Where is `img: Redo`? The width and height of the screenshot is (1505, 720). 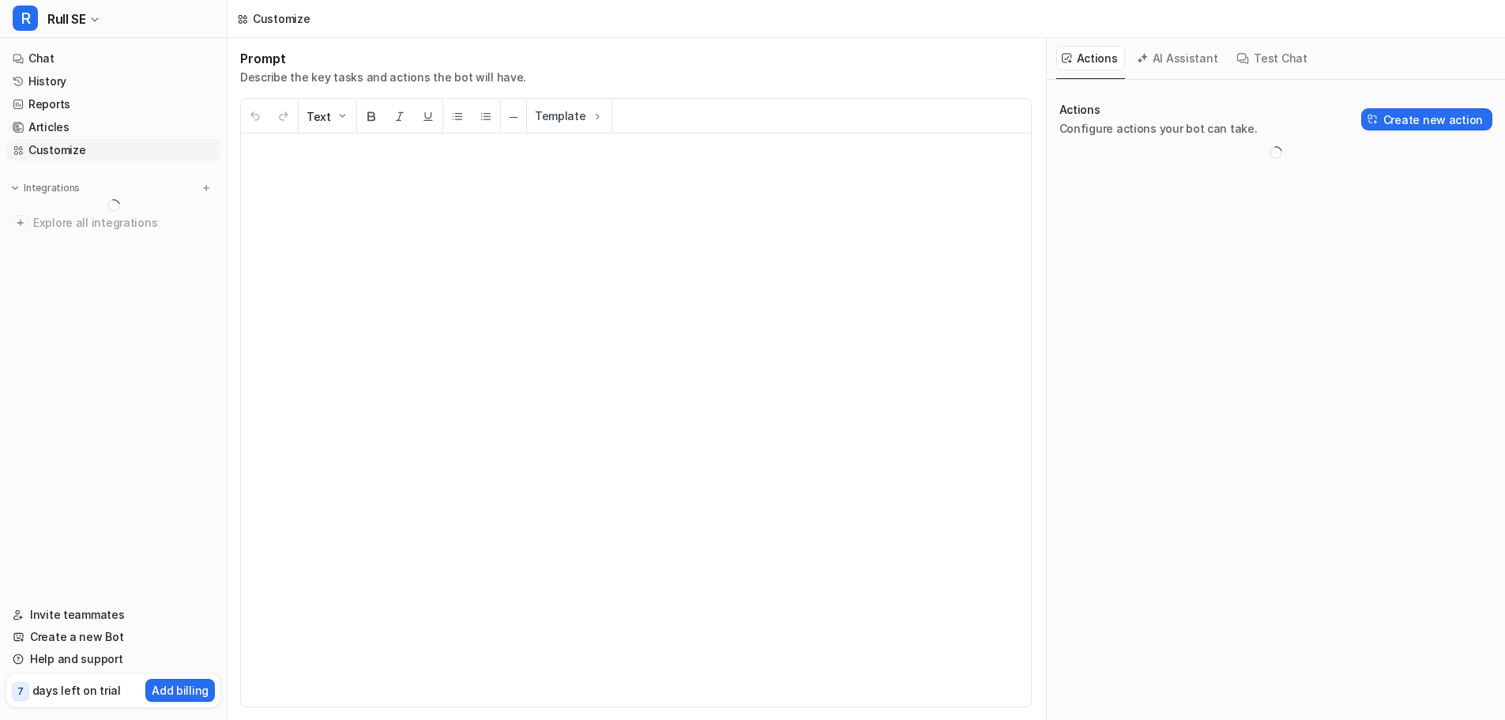
img: Redo is located at coordinates (284, 116).